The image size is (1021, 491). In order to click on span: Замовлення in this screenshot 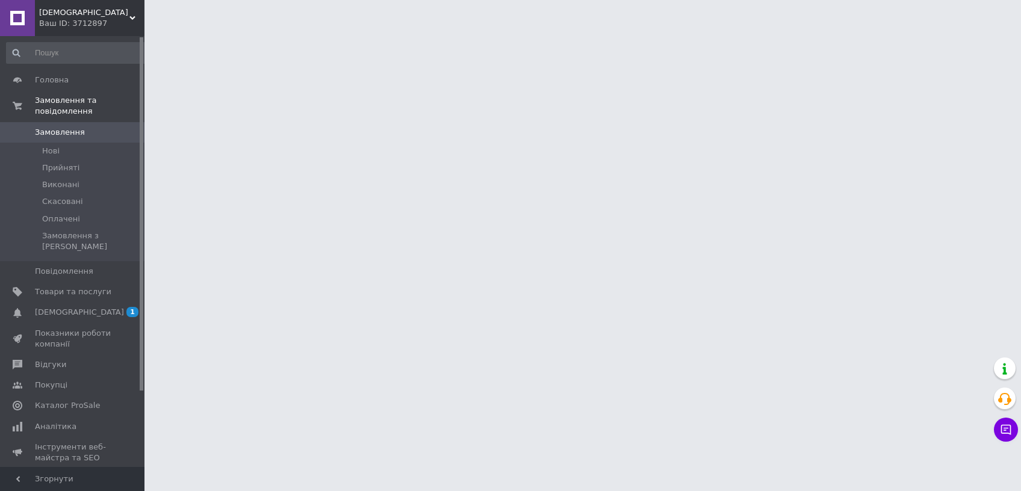, I will do `click(60, 132)`.